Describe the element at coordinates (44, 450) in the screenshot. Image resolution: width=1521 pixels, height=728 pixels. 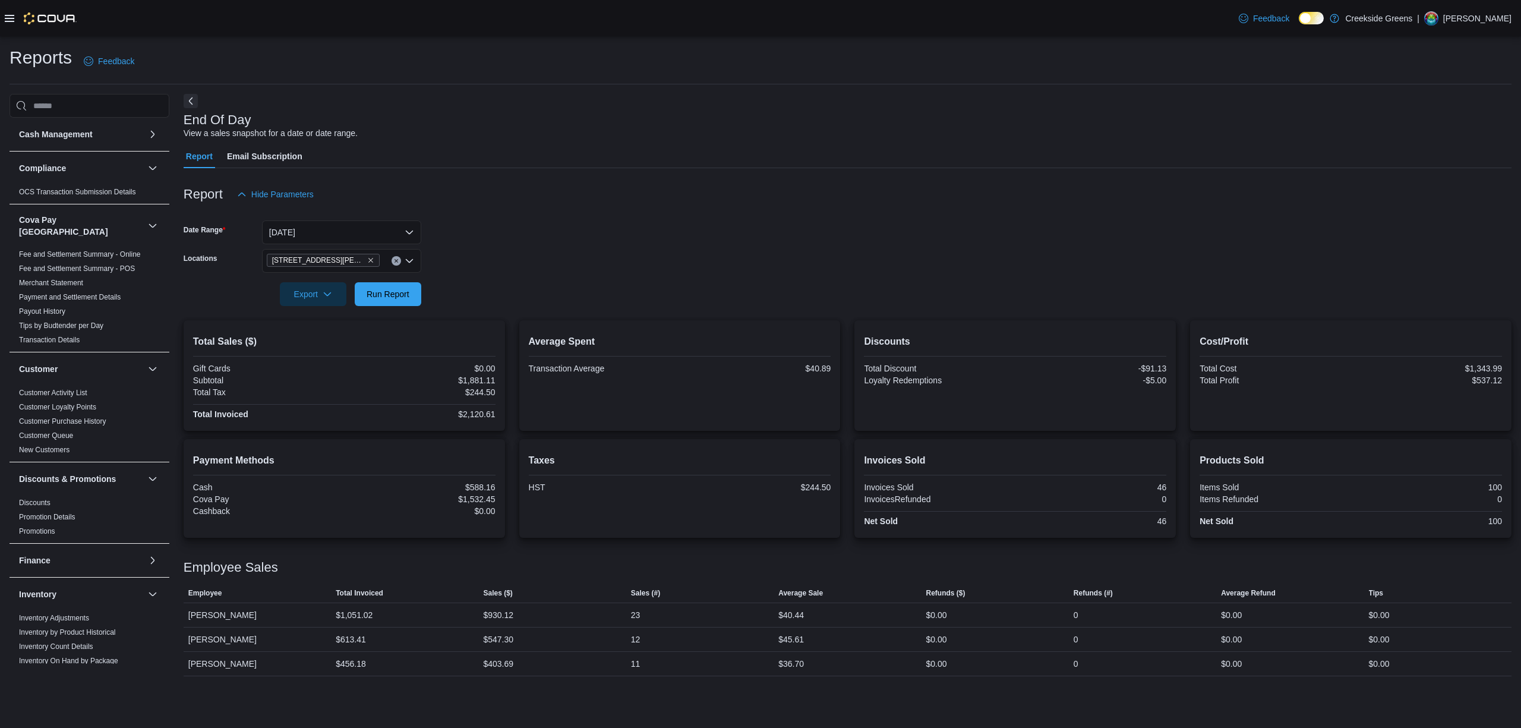
I see `a: New Customers` at that location.